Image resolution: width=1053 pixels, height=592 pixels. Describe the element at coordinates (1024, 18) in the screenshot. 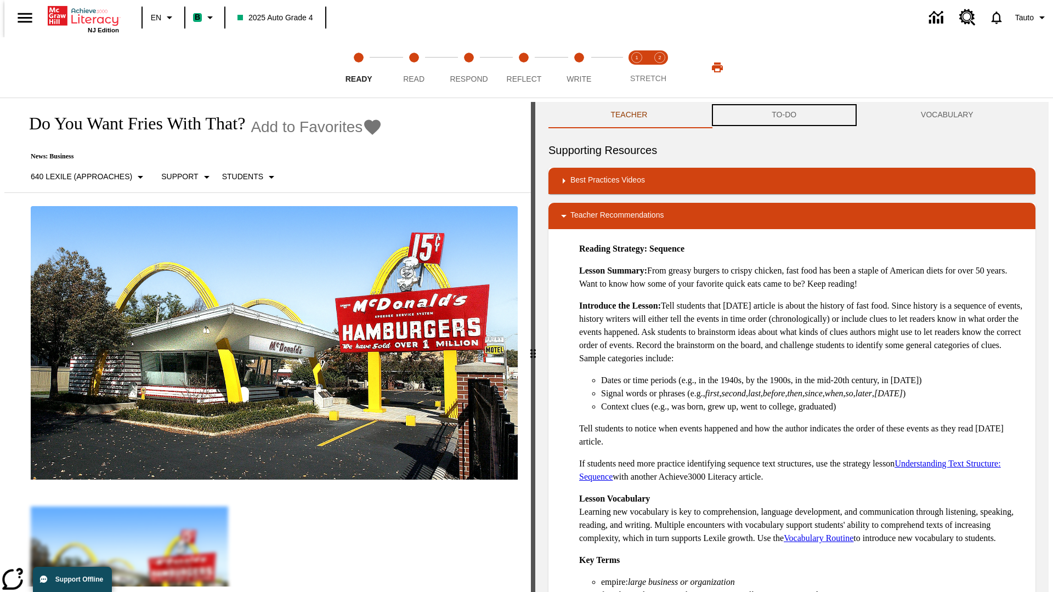

I see `span: Tauto` at that location.